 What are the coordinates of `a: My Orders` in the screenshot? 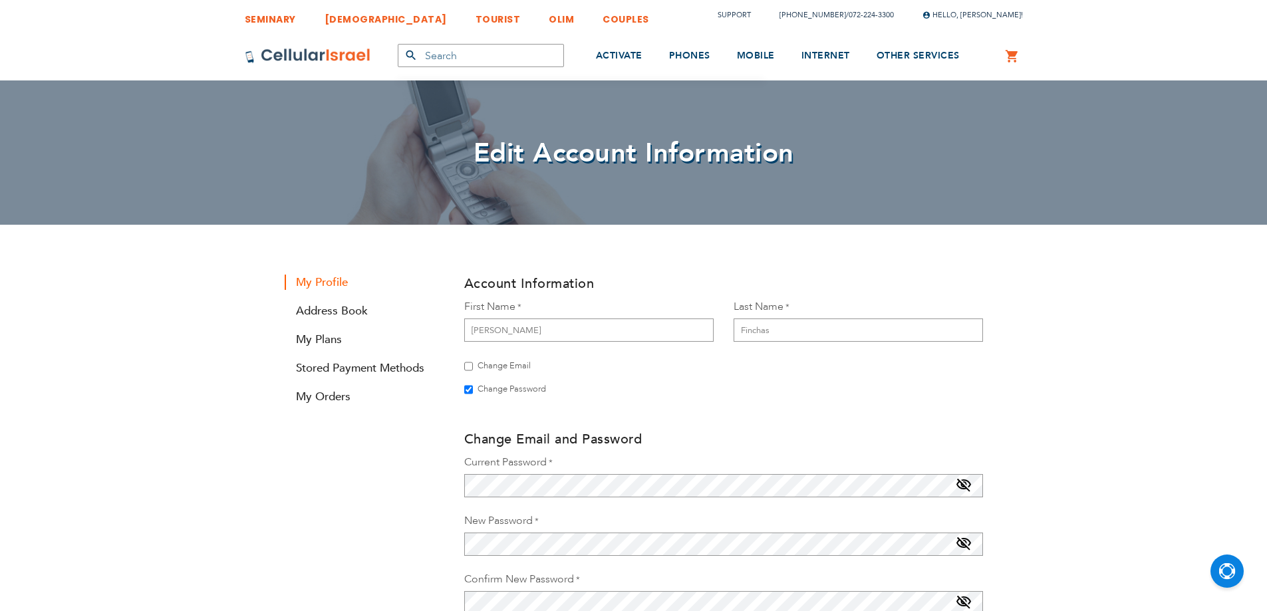 It's located at (365, 397).